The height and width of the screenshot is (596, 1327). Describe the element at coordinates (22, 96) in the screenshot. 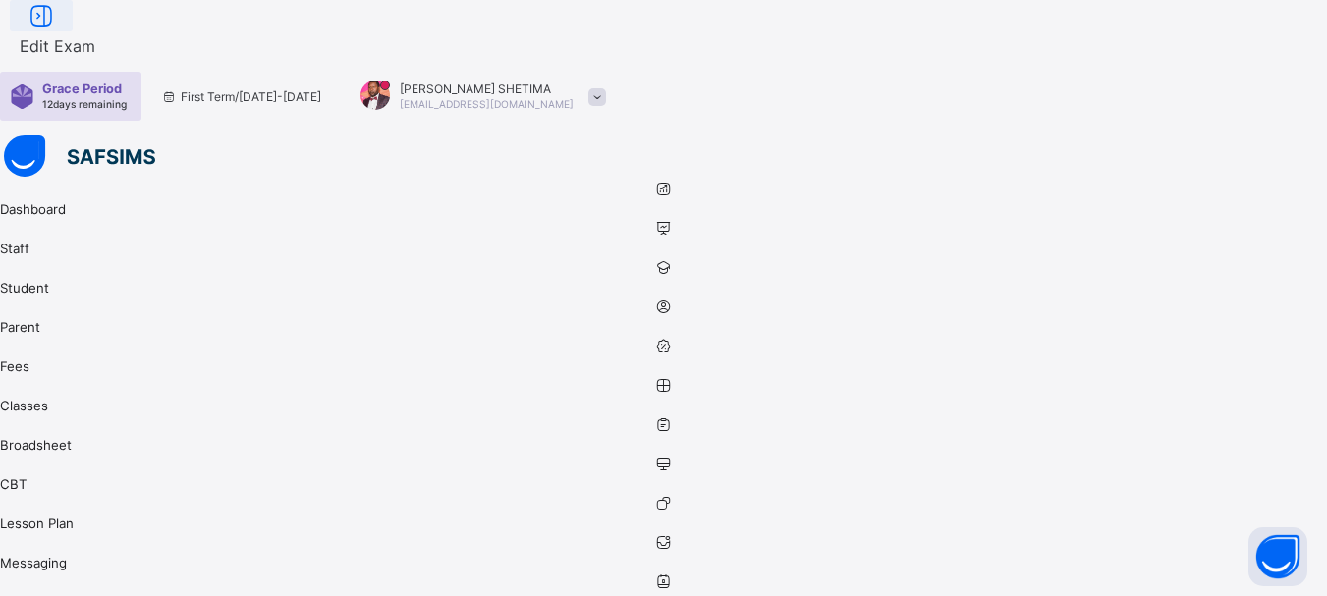

I see `img: sticker-purple.71386a28dfed39d6af7621340158ba97.svg` at that location.